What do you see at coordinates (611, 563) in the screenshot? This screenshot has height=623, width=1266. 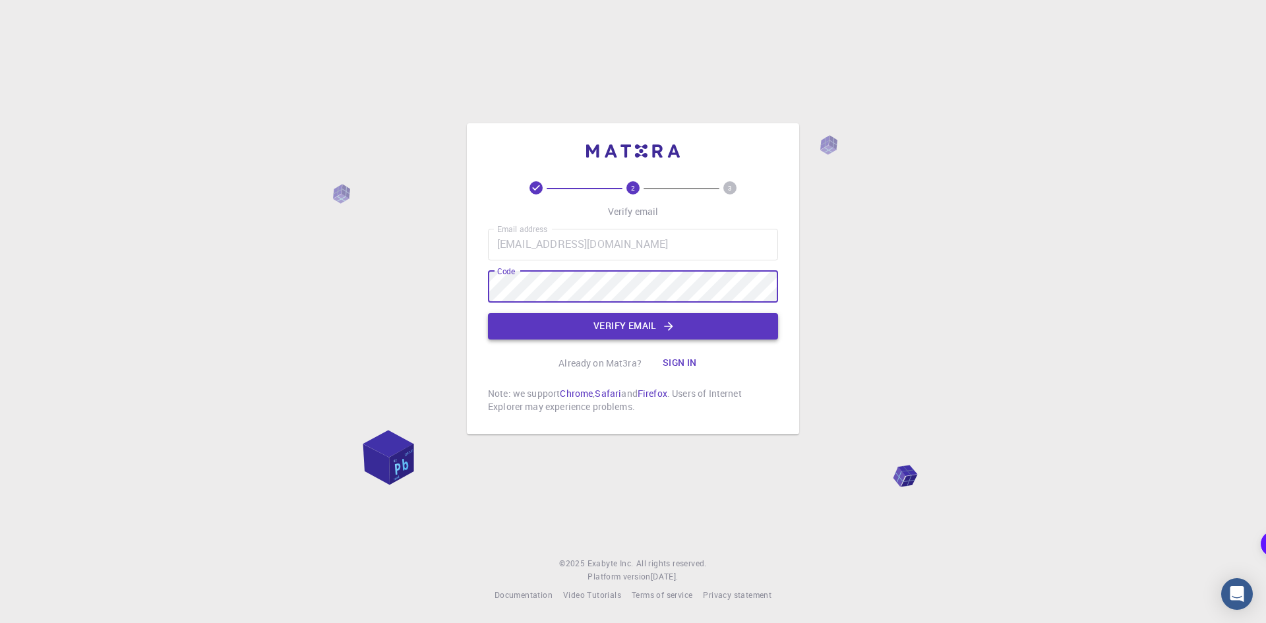 I see `span: Exabyte Inc.` at bounding box center [611, 563].